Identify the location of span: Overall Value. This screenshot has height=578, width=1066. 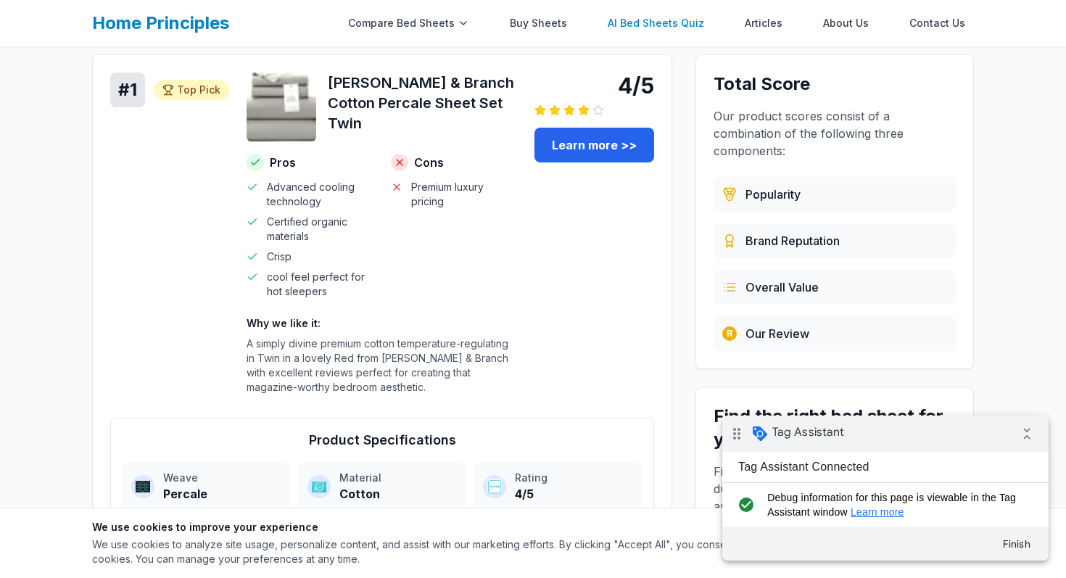
(782, 287).